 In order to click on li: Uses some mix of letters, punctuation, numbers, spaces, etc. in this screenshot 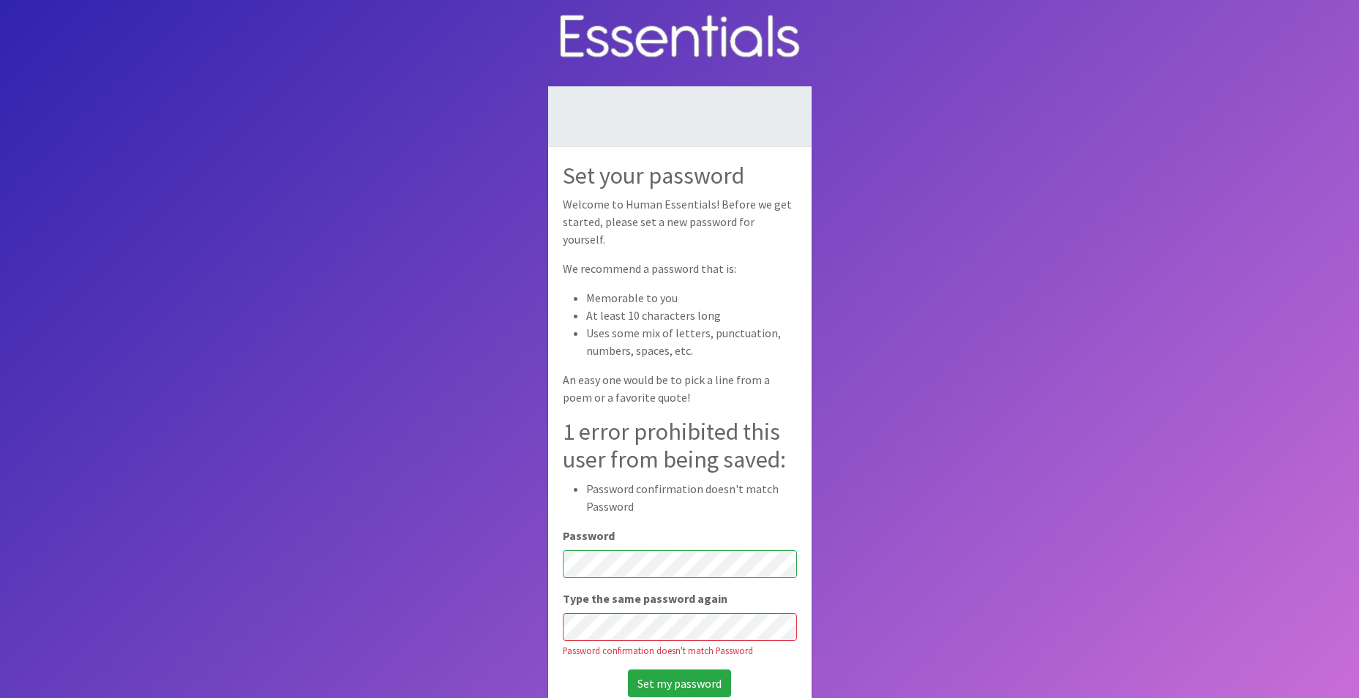, I will do `click(691, 342)`.